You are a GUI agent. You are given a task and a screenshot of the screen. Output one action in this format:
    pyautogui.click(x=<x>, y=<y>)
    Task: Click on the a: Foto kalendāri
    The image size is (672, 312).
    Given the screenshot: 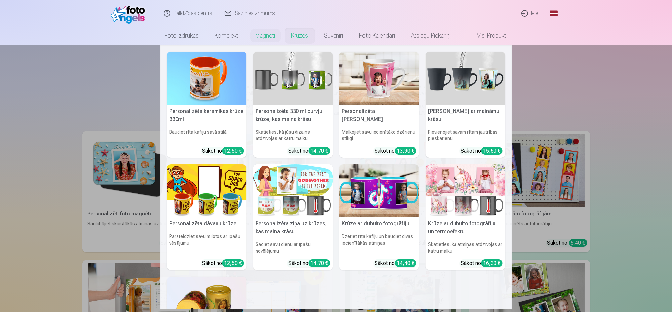 What is the action you would take?
    pyautogui.click(x=377, y=36)
    